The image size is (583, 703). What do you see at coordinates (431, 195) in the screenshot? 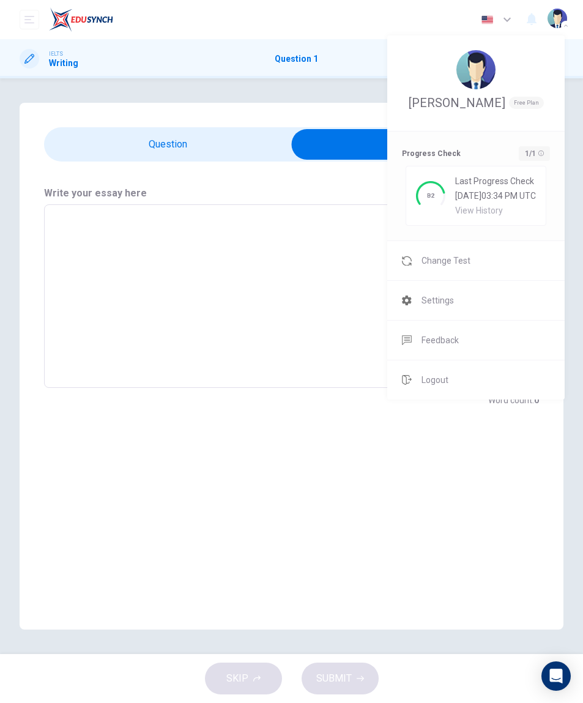
I see `text: B2` at bounding box center [431, 195].